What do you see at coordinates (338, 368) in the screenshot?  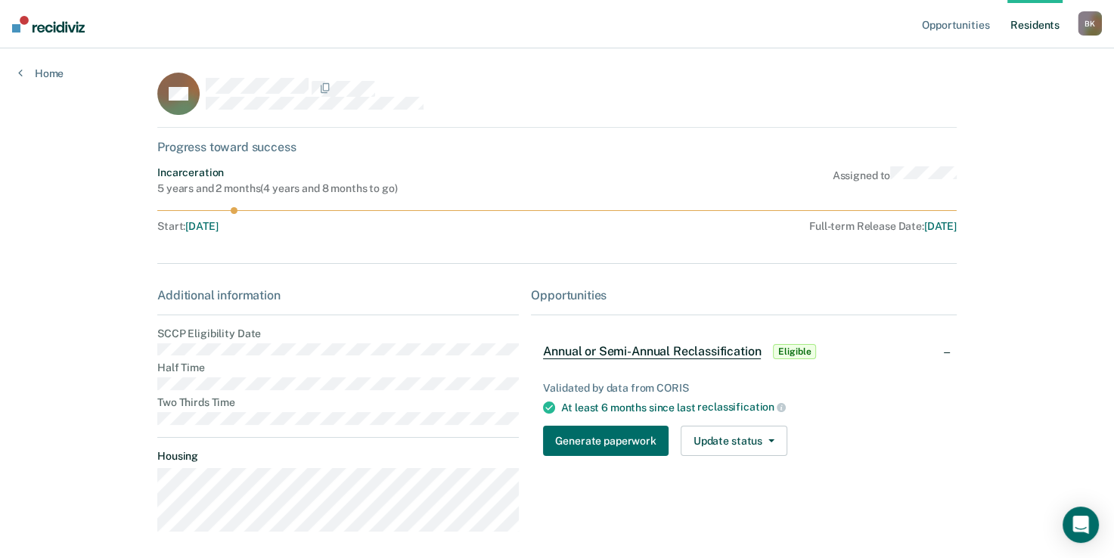 I see `dt: Half Time` at bounding box center [338, 368].